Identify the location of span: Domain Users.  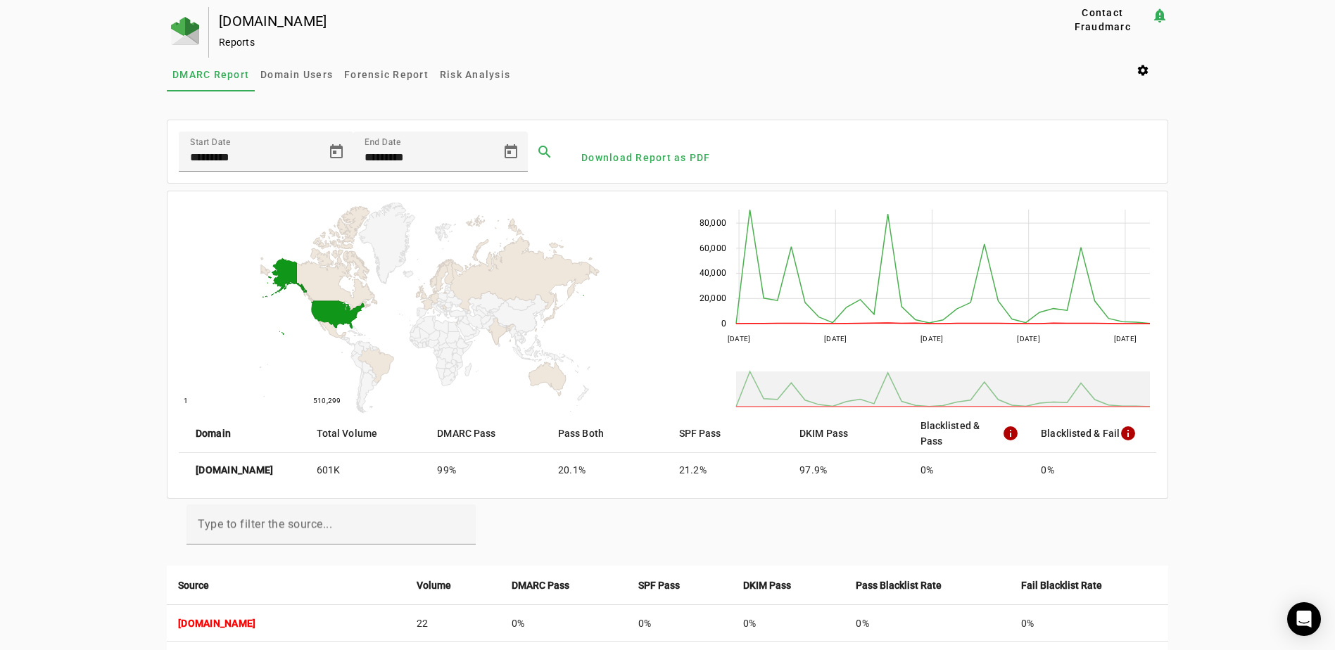
(296, 75).